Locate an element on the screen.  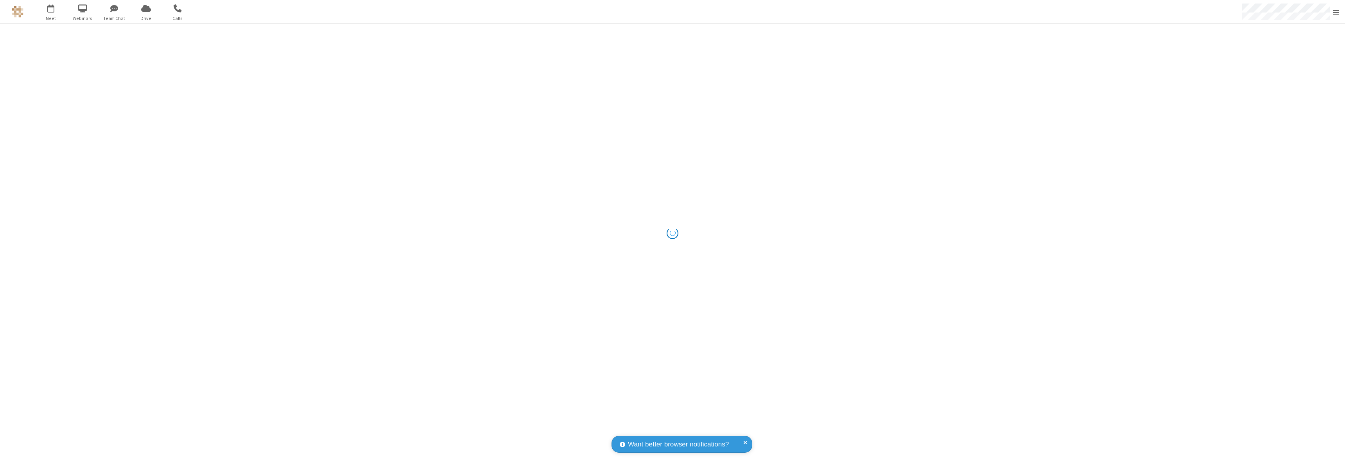
span: Drive is located at coordinates (146, 18).